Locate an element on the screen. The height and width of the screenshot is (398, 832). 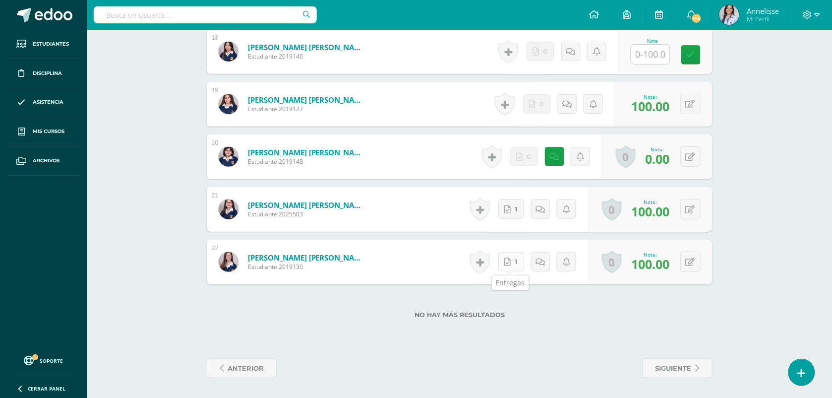
span: Disciplina is located at coordinates (47, 73).